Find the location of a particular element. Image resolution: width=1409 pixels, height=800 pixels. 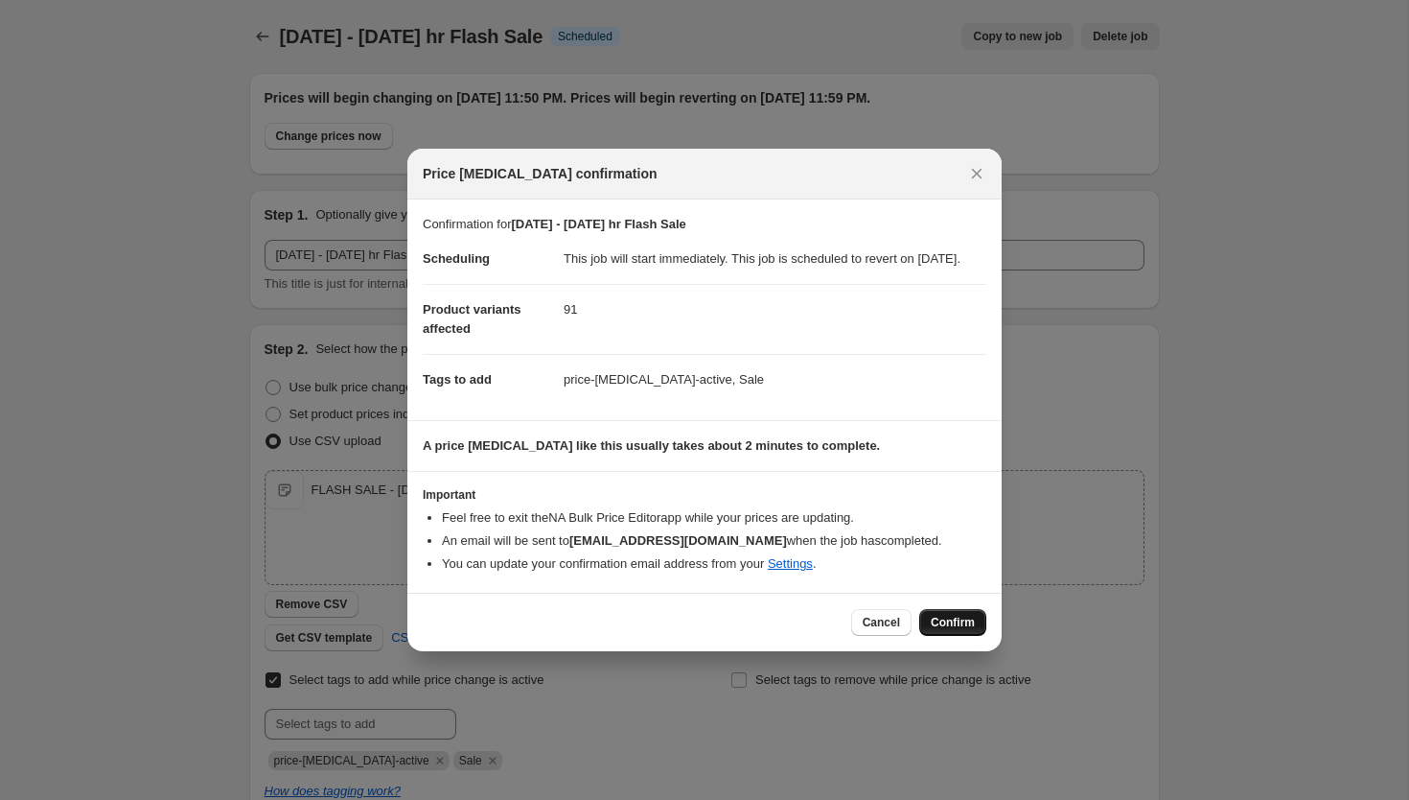

button: Close is located at coordinates (977, 174).